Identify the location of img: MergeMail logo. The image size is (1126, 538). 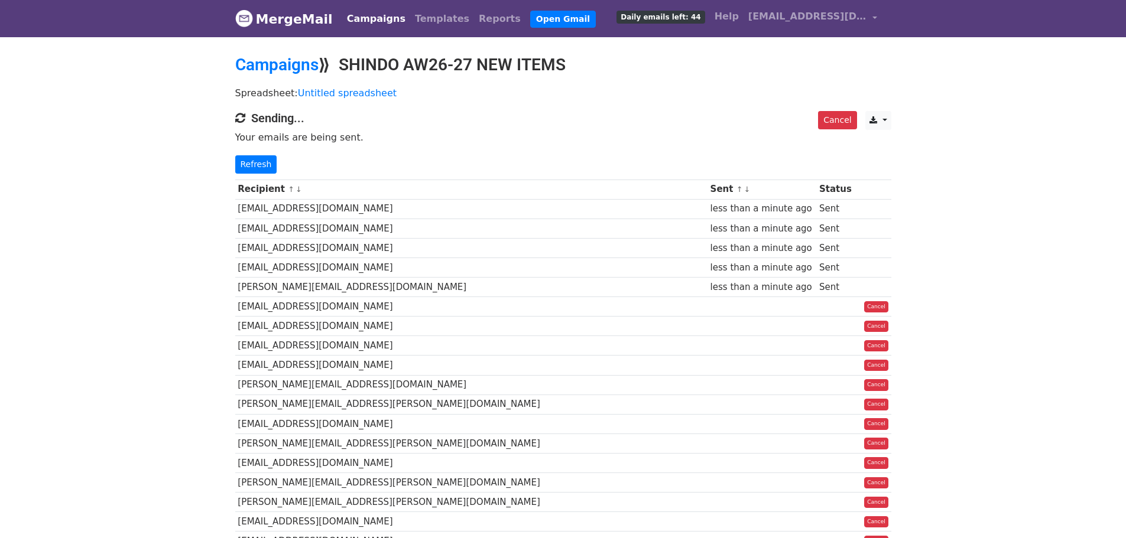
(244, 18).